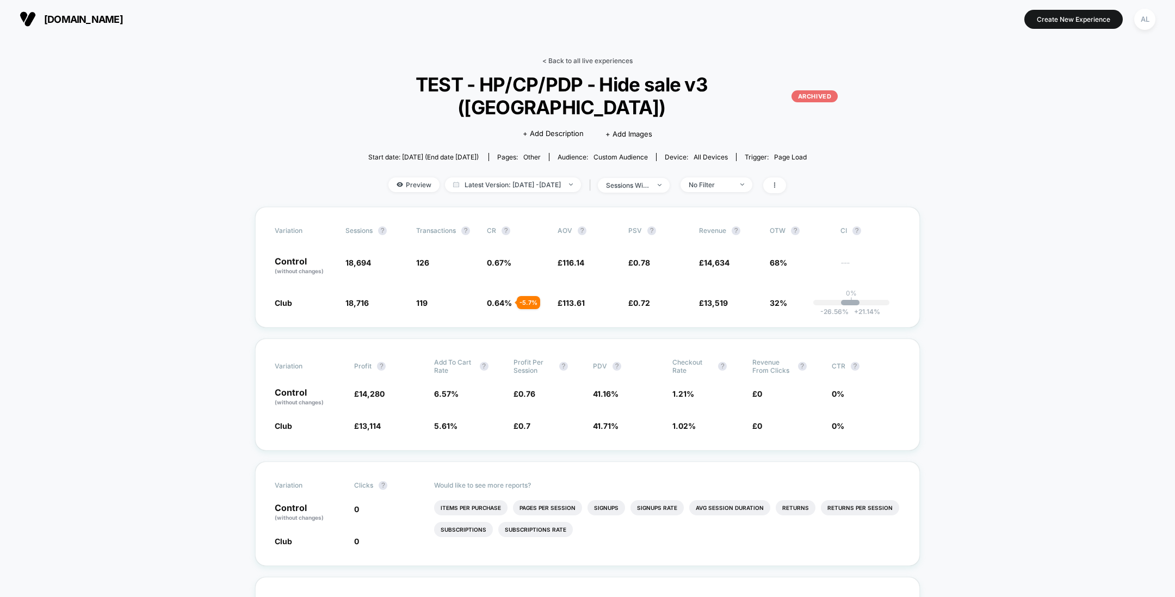  What do you see at coordinates (629, 134) in the screenshot?
I see `span: + Add Images` at bounding box center [629, 134].